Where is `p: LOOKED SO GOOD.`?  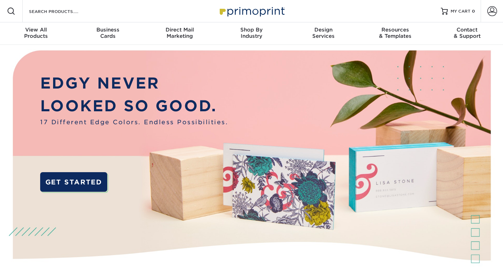
p: LOOKED SO GOOD. is located at coordinates (134, 106).